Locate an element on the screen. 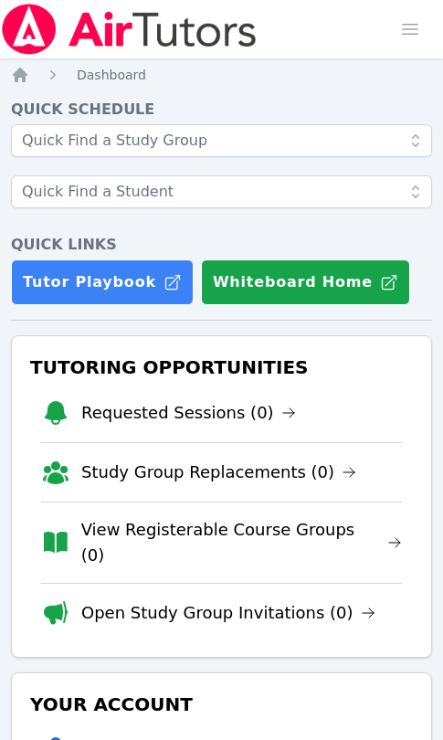 The image size is (443, 740). h4: Quick Schedule is located at coordinates (221, 110).